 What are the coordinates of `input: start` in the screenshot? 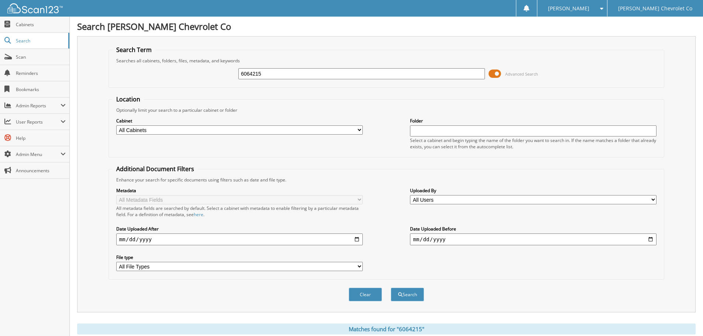 It's located at (239, 239).